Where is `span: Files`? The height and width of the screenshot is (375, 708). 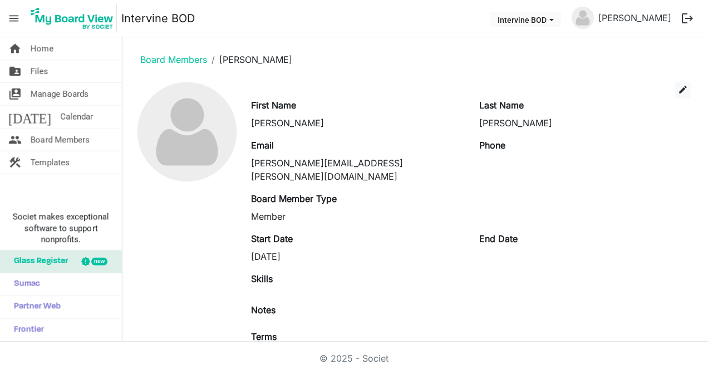
span: Files is located at coordinates (40, 71).